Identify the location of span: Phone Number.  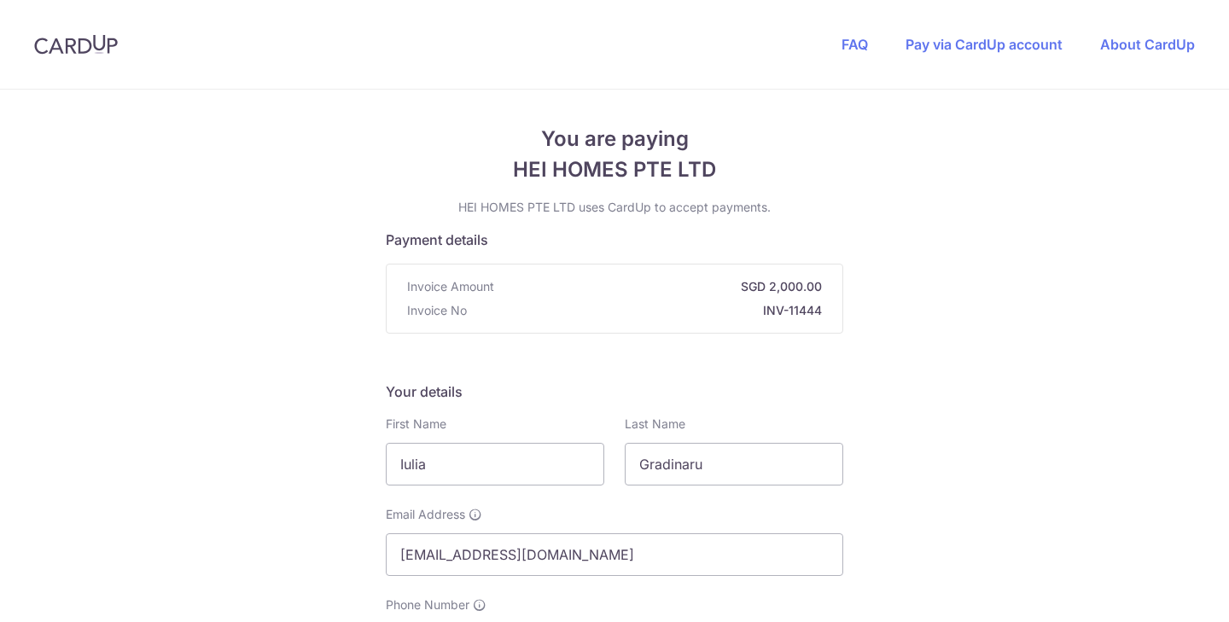
(428, 605).